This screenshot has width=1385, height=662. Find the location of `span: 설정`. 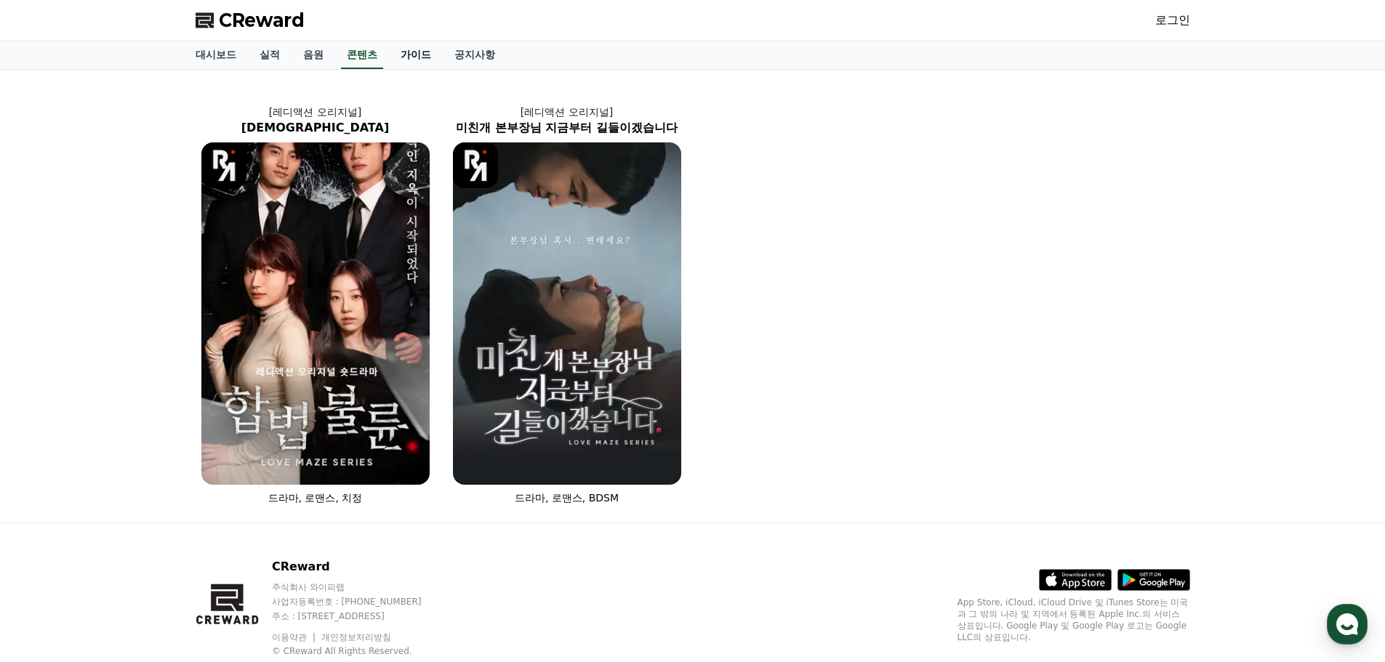

span: 설정 is located at coordinates (233, 488).